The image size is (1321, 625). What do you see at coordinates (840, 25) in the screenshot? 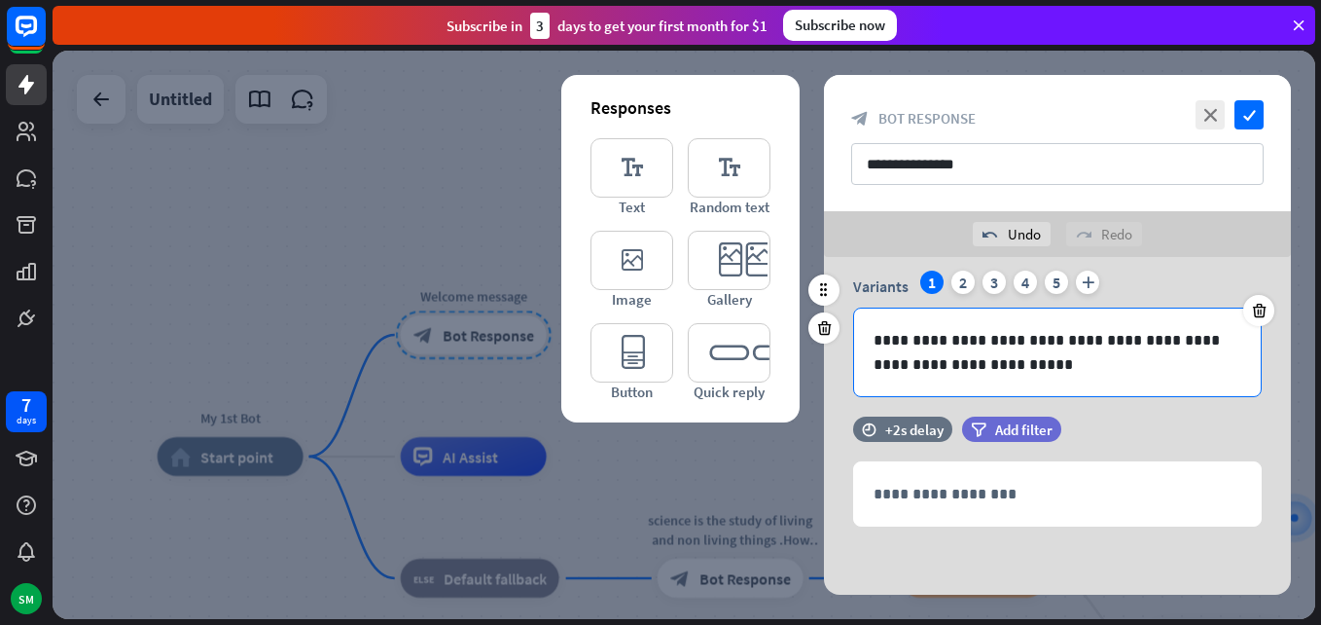
I see `div: Subscribe now` at bounding box center [840, 25].